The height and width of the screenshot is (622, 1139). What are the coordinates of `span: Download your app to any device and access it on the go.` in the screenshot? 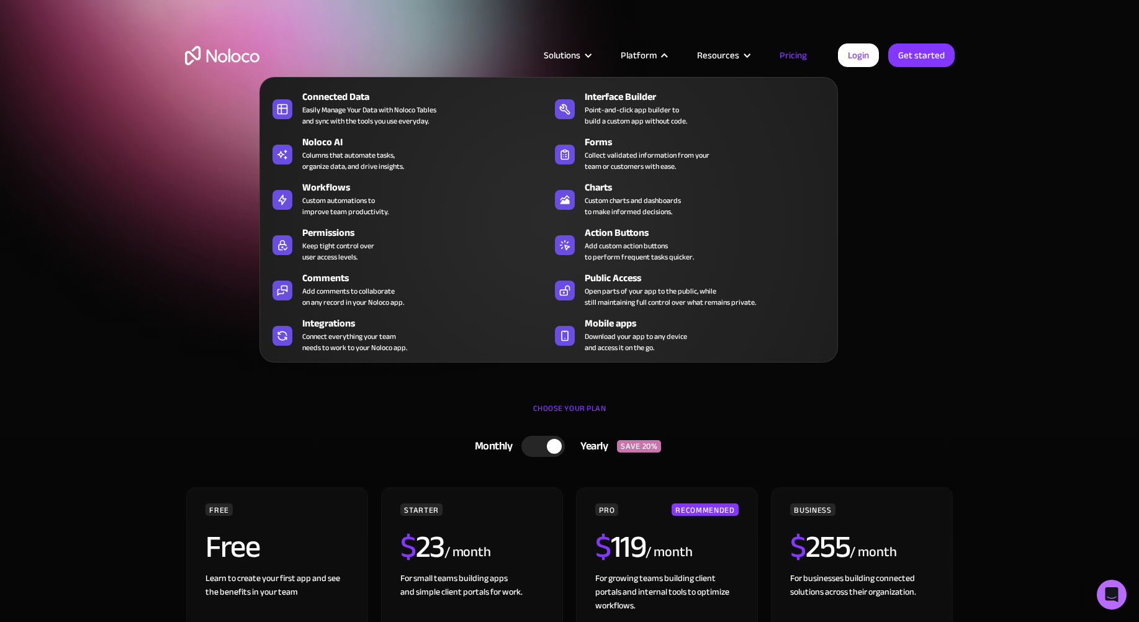 It's located at (636, 342).